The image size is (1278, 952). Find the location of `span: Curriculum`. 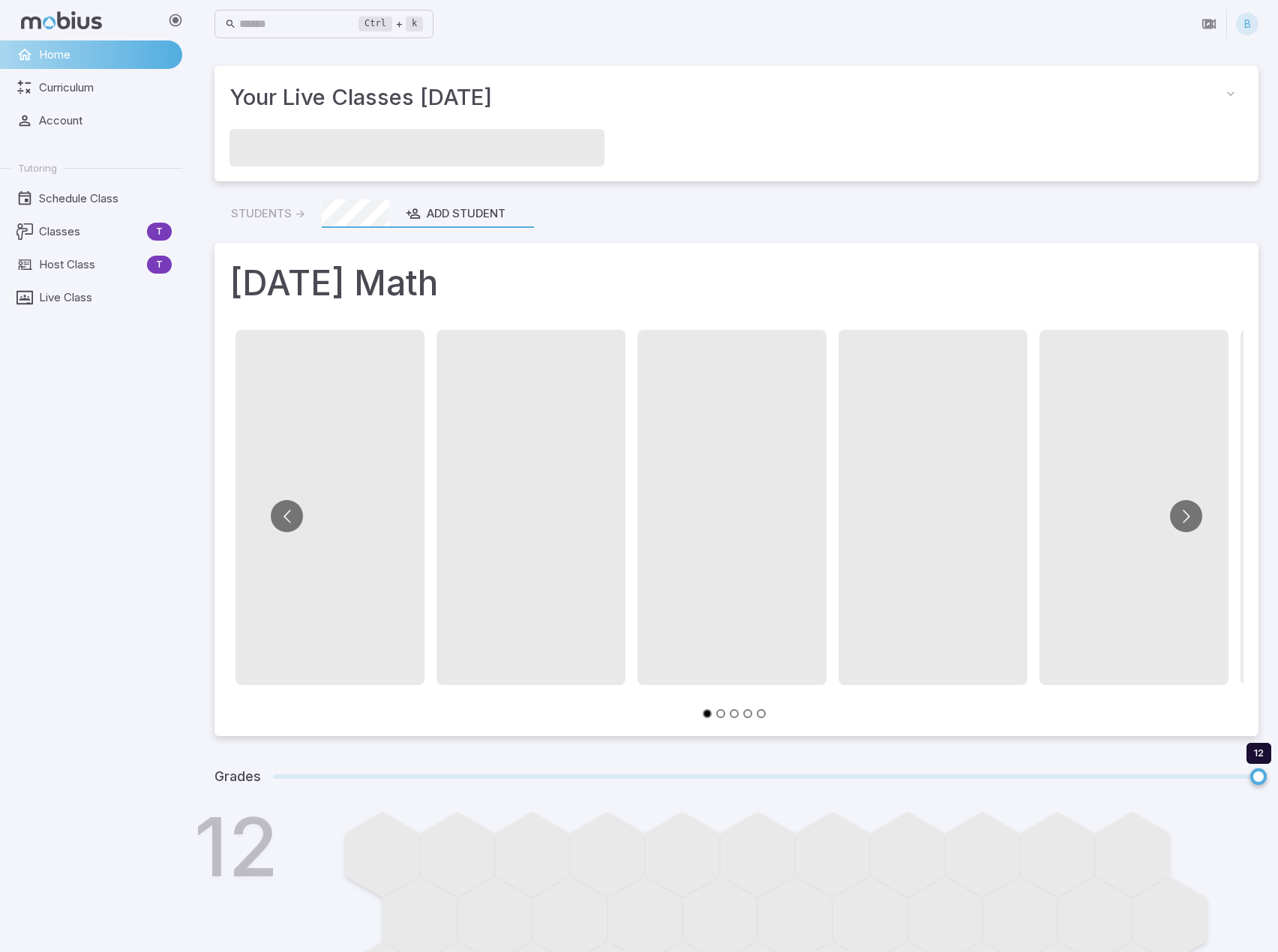

span: Curriculum is located at coordinates (105, 88).